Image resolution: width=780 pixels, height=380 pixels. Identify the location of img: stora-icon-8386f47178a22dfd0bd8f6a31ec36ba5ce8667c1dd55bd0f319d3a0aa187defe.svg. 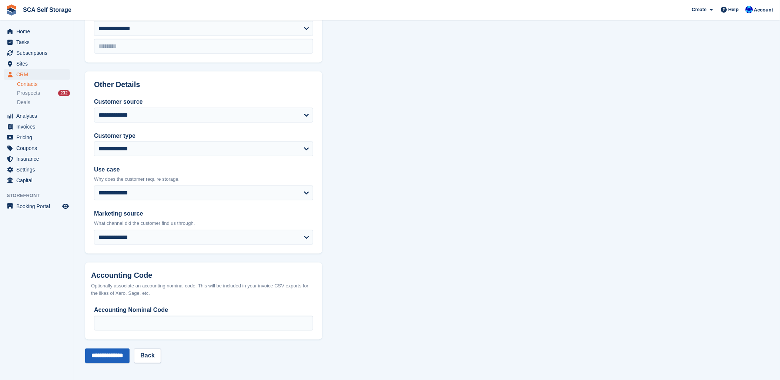
(11, 10).